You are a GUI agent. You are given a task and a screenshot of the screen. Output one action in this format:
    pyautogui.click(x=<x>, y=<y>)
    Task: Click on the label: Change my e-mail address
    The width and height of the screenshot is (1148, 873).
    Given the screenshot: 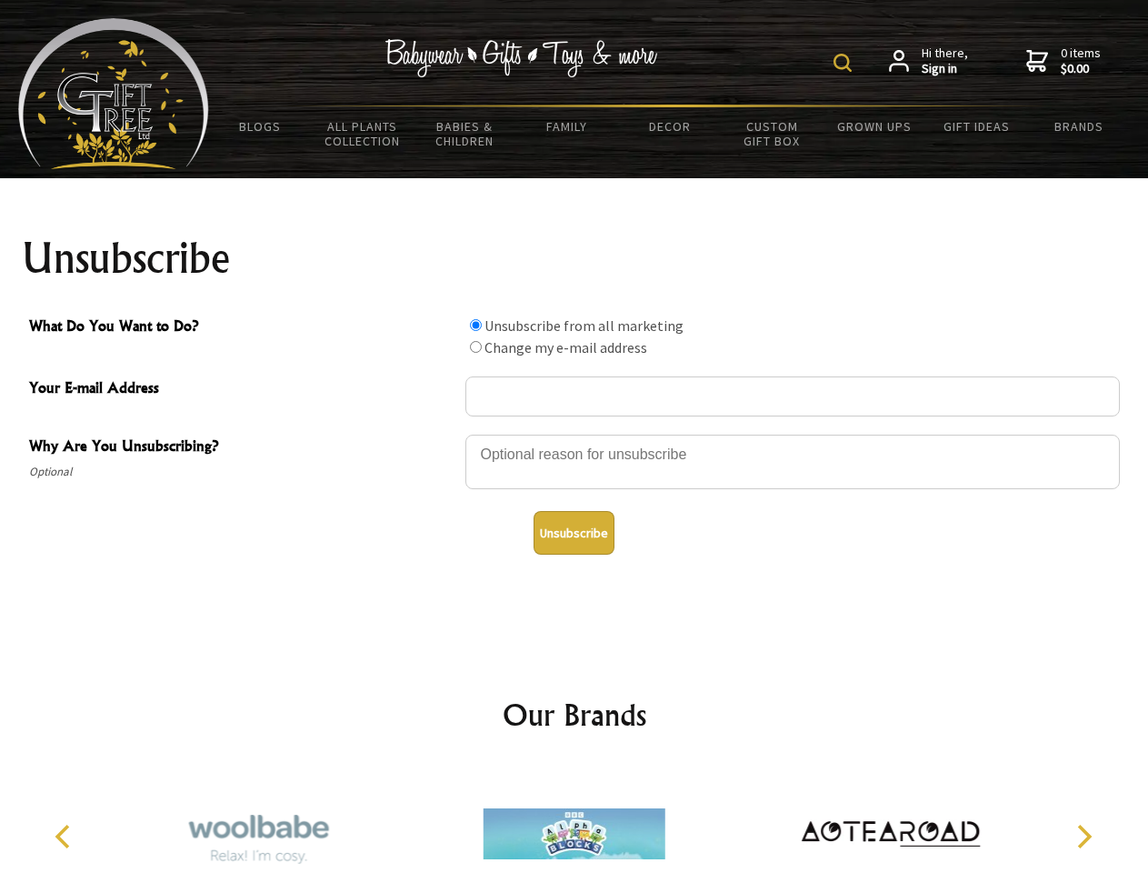 What is the action you would take?
    pyautogui.click(x=565, y=347)
    